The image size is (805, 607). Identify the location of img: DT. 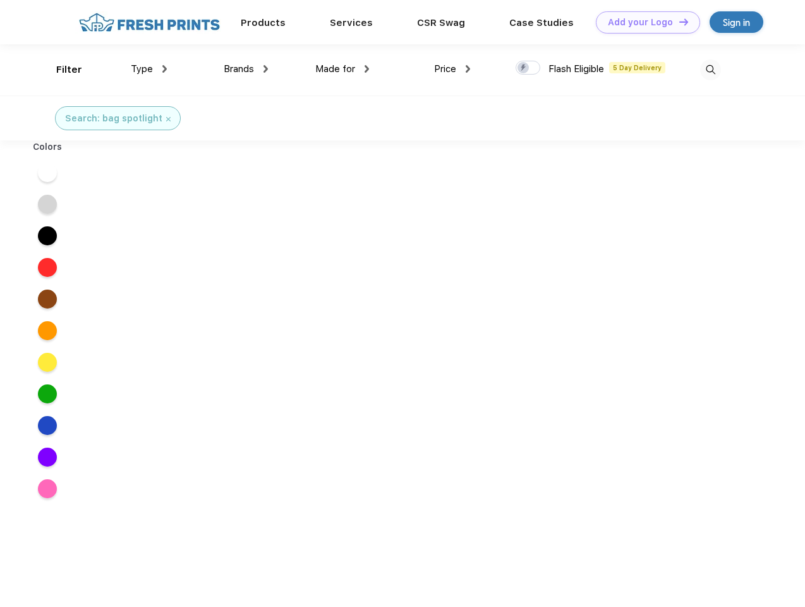
(684, 21).